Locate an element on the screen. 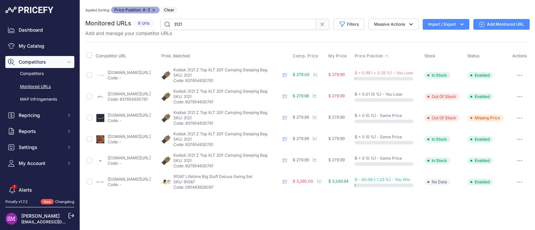 The image size is (535, 230). span: No Data is located at coordinates (438, 182).